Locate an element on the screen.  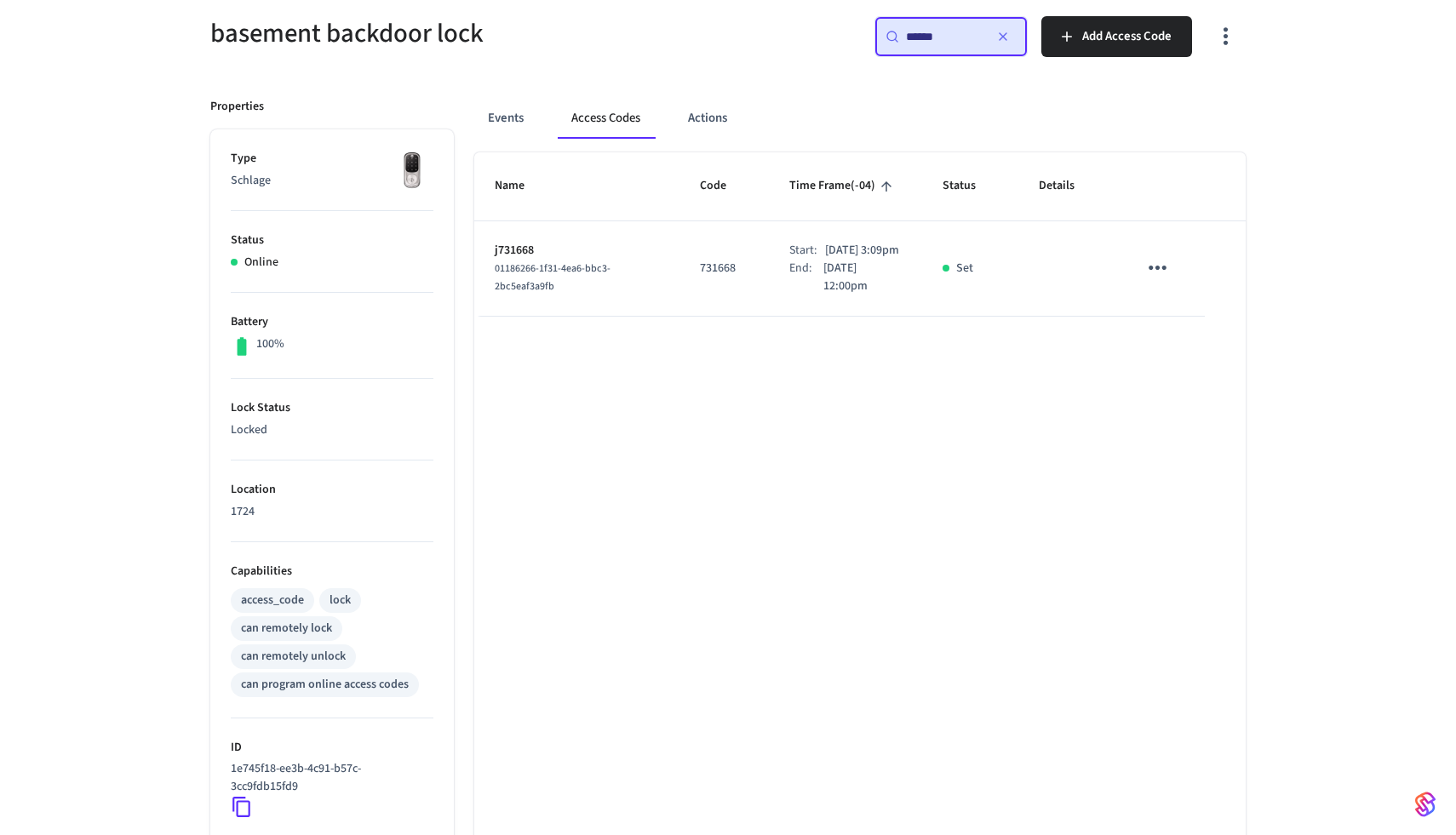
div: can remotely lock is located at coordinates (286, 628).